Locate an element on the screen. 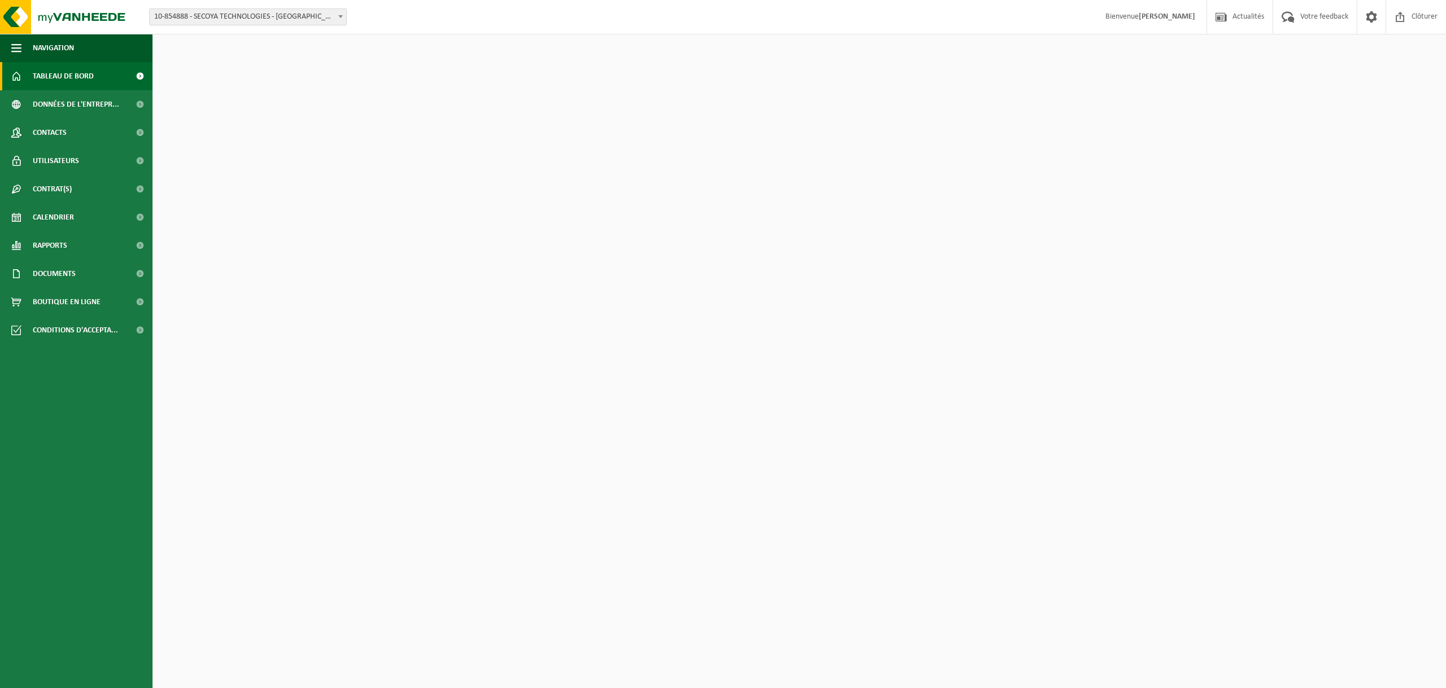 Image resolution: width=1446 pixels, height=688 pixels. span: Rapports is located at coordinates (50, 246).